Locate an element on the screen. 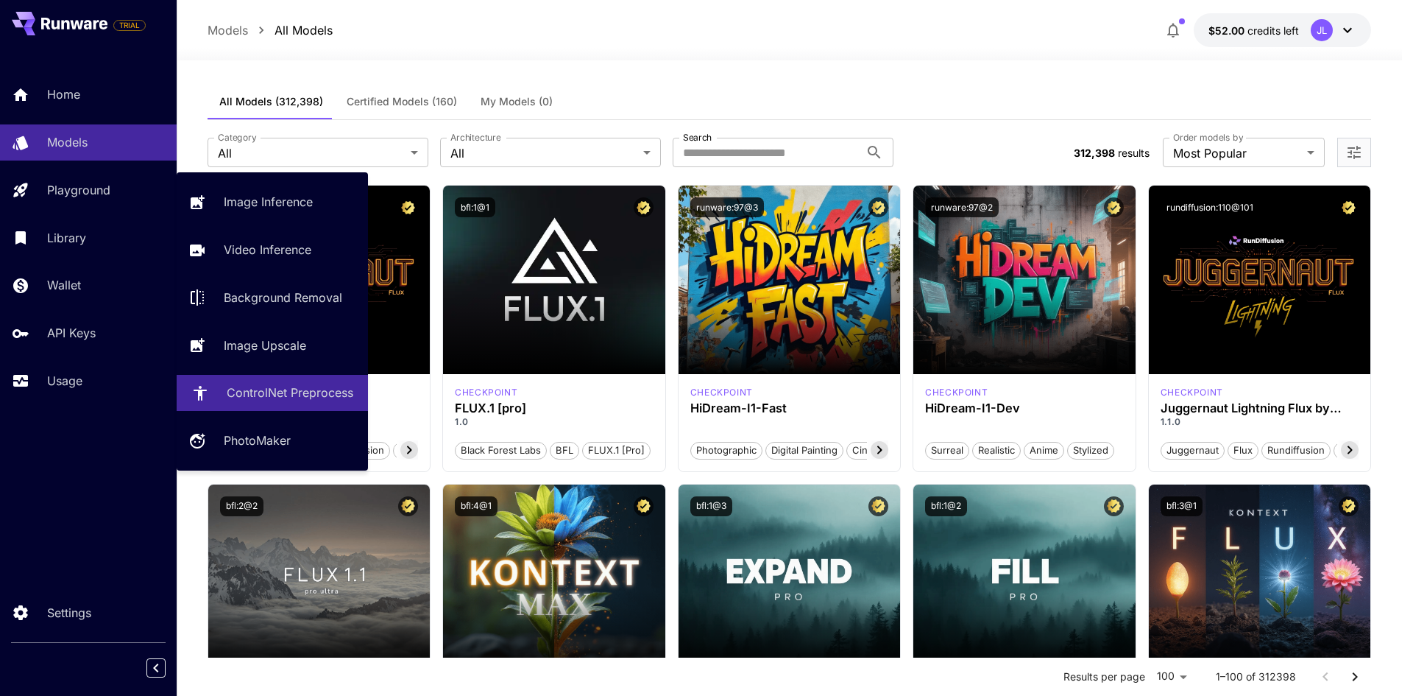 The width and height of the screenshot is (1413, 696). h3: Juggernaut Lightning Flux by RunDiffusion is located at coordinates (1260, 408).